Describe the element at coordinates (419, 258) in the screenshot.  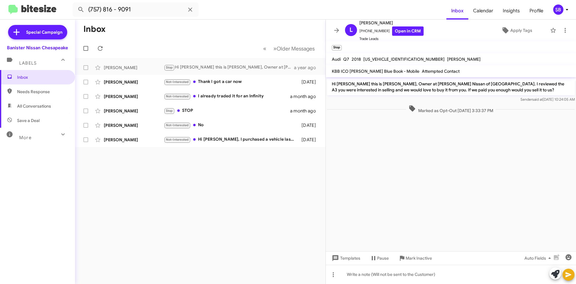
I see `span: Mark Inactive` at that location.